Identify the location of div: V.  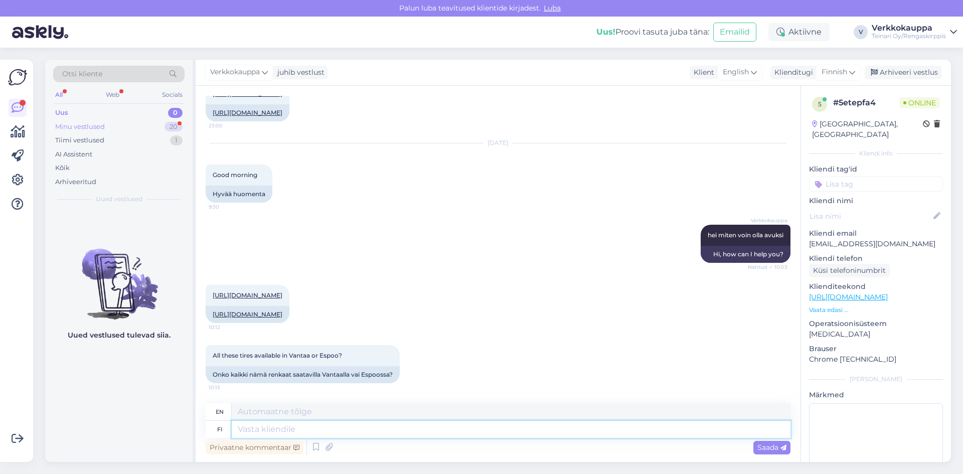
(860, 32).